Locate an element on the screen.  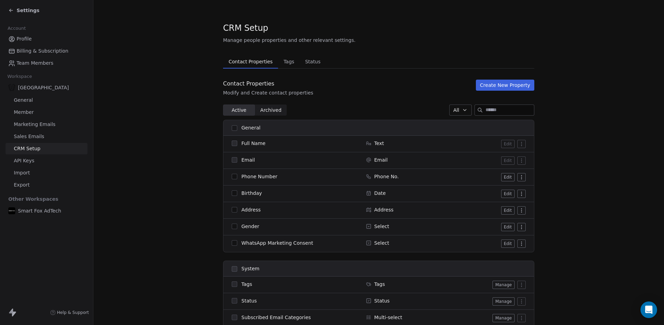
span: Other Workspaces is located at coordinates (33, 199).